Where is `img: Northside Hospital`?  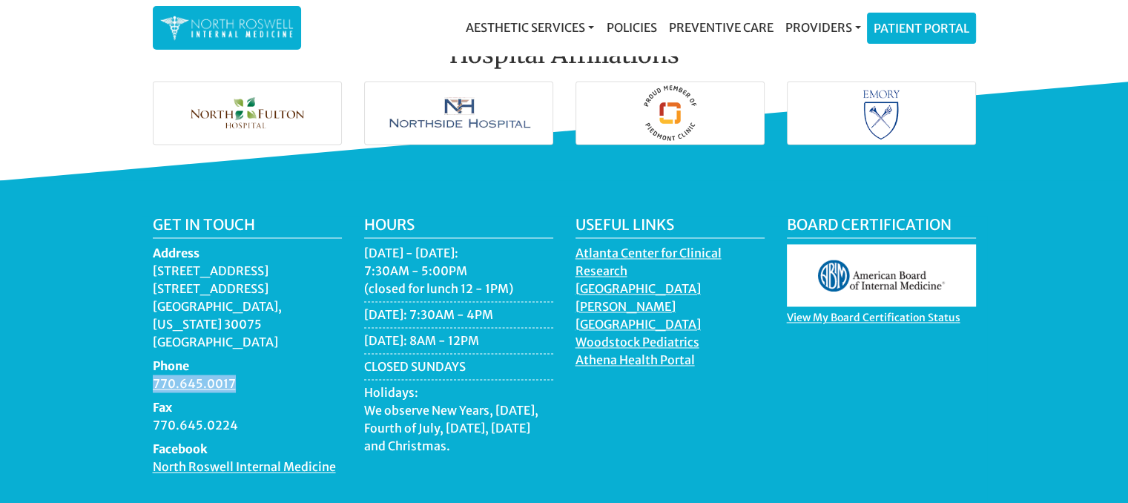 img: Northside Hospital is located at coordinates (458, 113).